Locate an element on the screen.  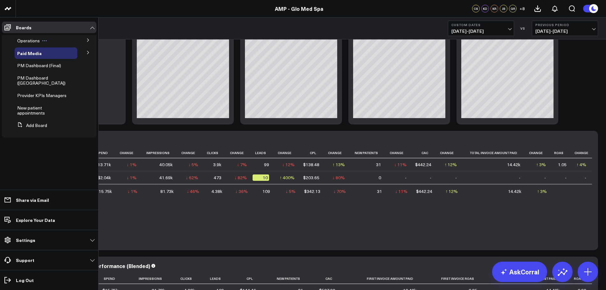
th: Total Invoice Amount Paid is located at coordinates (524, 278).